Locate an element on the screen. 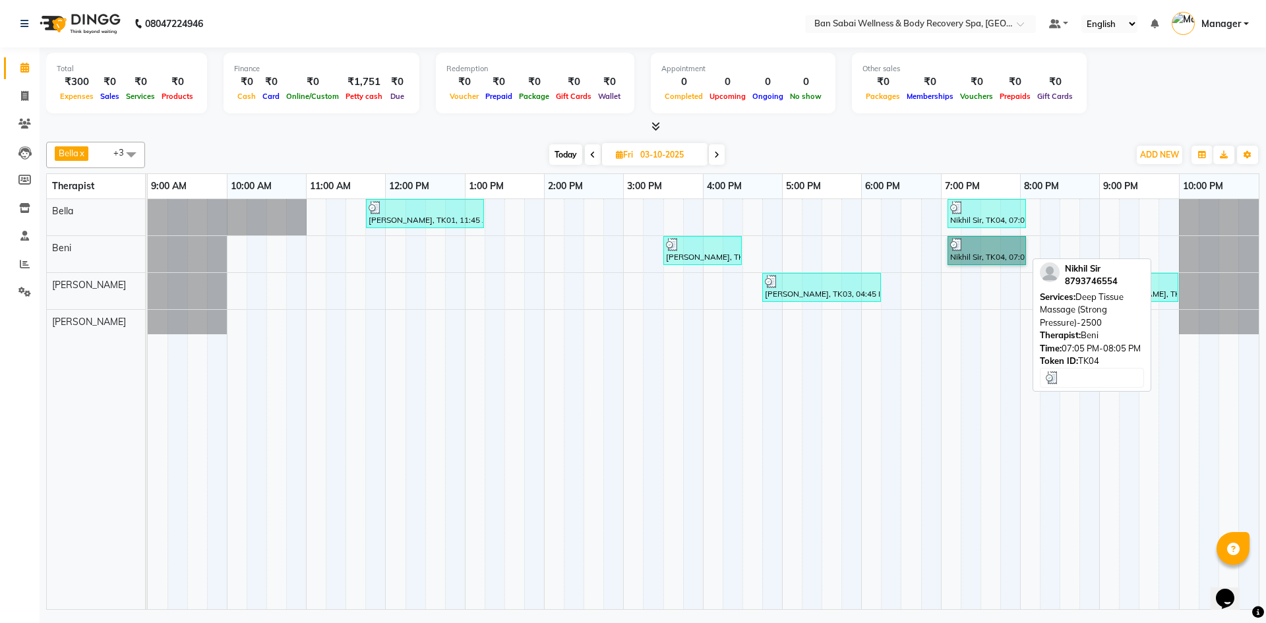 The image size is (1266, 623). span: Services: is located at coordinates (1058, 297).